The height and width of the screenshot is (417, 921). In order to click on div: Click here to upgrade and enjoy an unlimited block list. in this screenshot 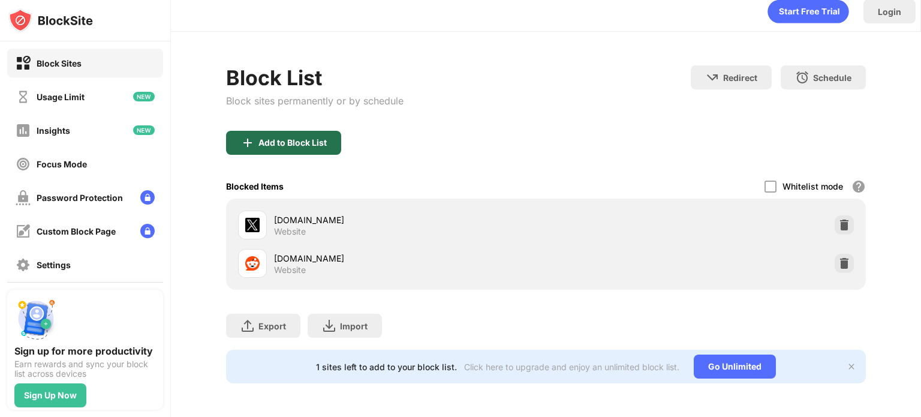, I will do `click(571, 366)`.